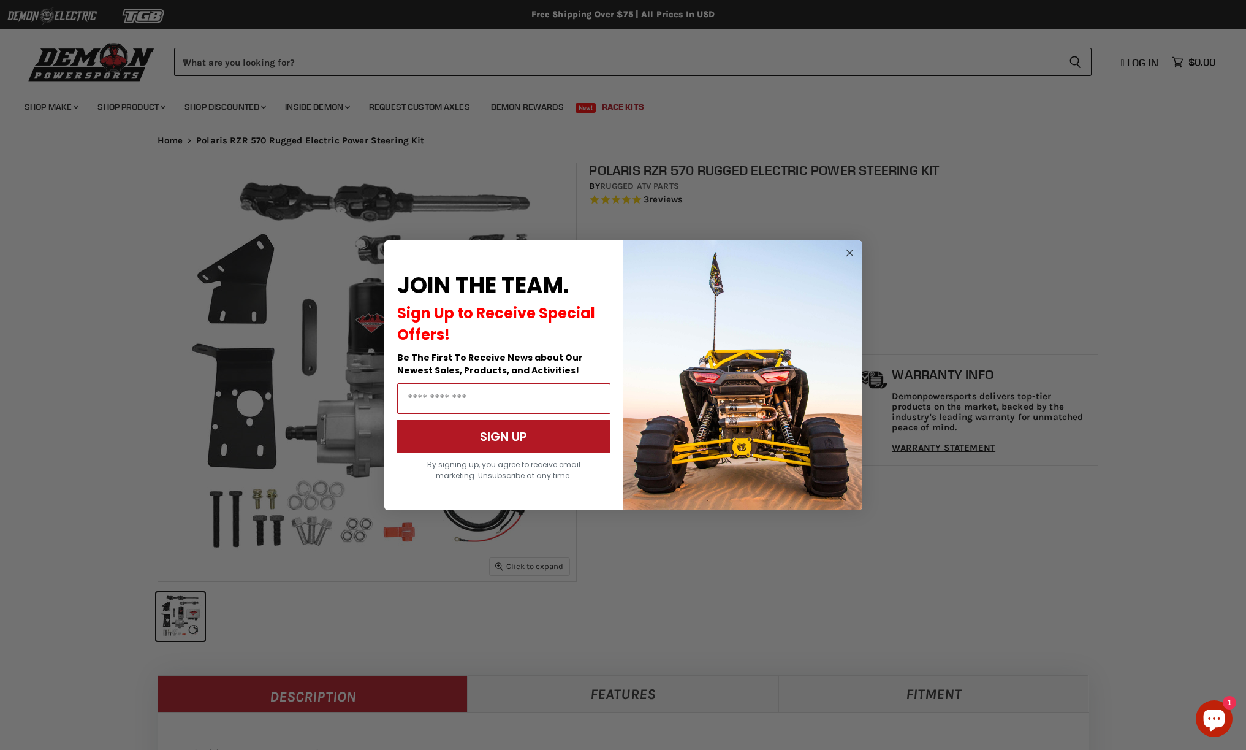 The height and width of the screenshot is (750, 1246). I want to click on img: a9095488-b6e7-41ba-879d-588abfab540b.jpeg, so click(743, 375).